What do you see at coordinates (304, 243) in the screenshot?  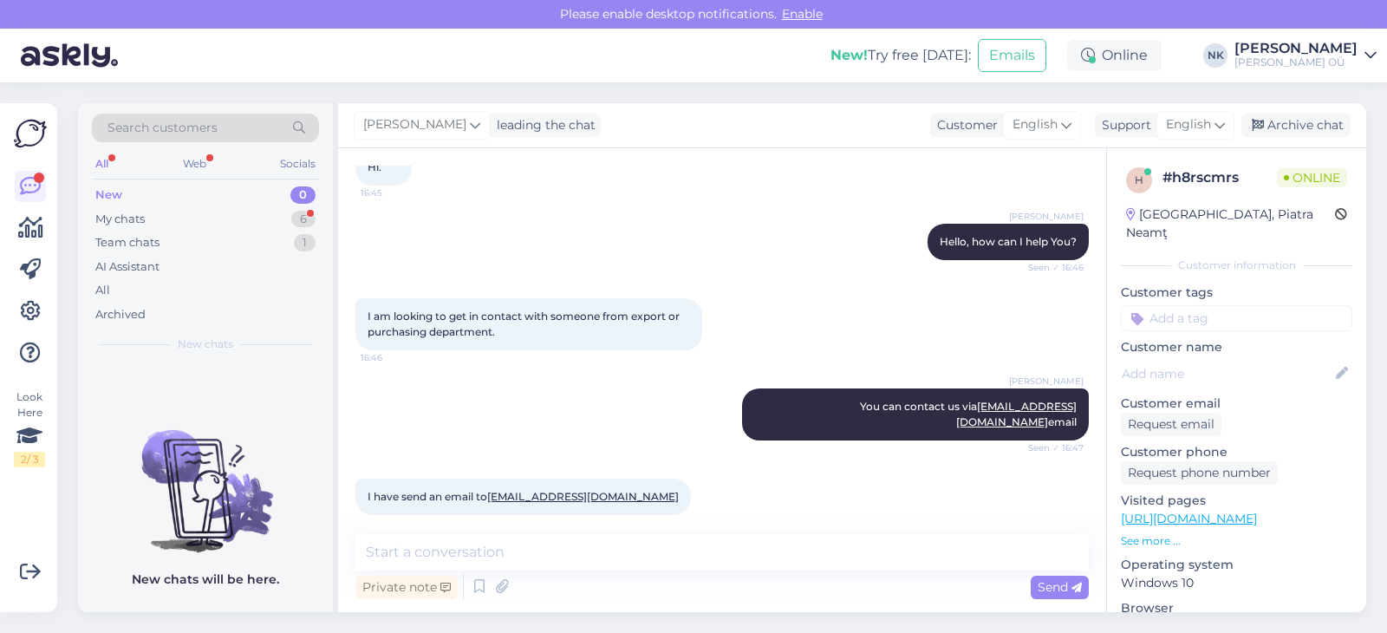 I see `div: 1` at bounding box center [304, 243].